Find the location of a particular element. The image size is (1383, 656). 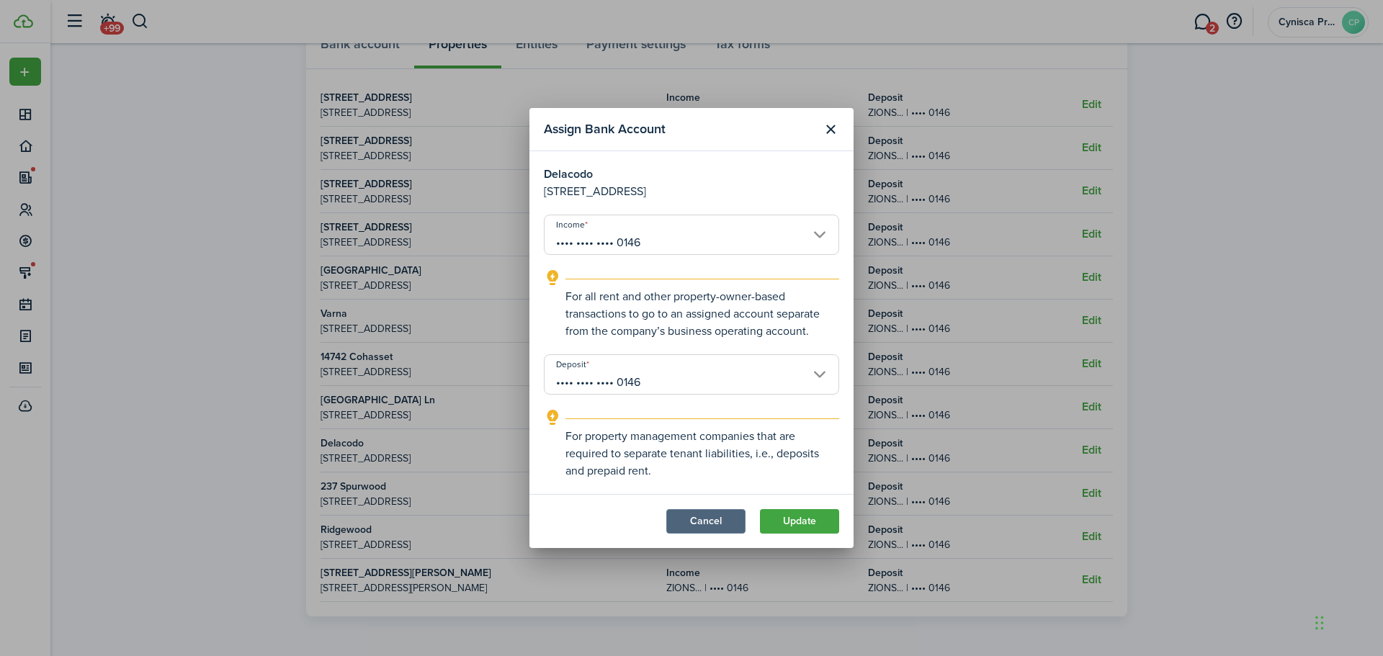

span: Assign Bank Account is located at coordinates (604, 129).